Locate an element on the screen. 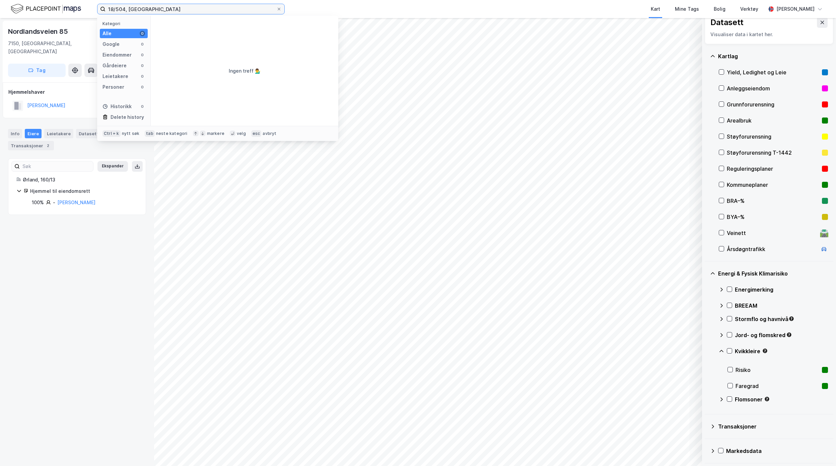  div: Delete history is located at coordinates (127, 117).